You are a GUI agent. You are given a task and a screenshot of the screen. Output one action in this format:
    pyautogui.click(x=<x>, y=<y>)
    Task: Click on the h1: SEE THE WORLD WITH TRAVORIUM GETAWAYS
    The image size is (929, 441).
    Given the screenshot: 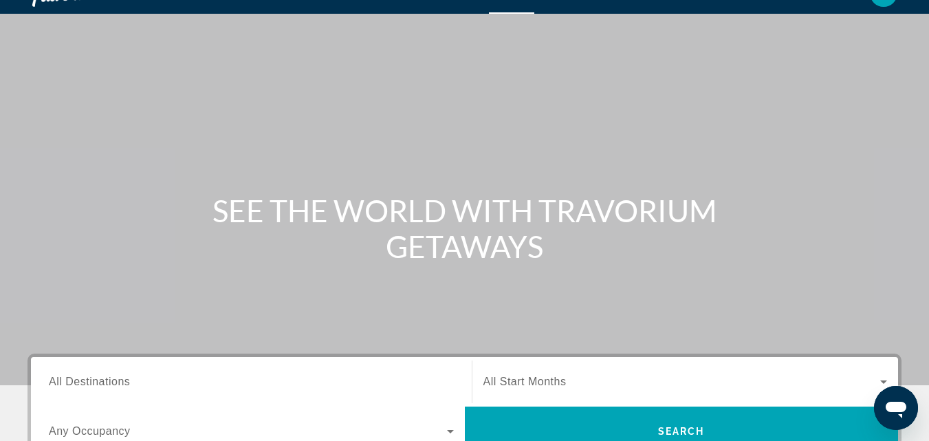 What is the action you would take?
    pyautogui.click(x=465, y=228)
    